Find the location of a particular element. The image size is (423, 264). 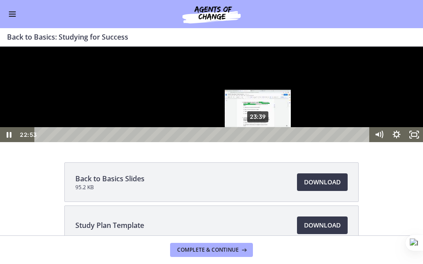

span: Complete & continue is located at coordinates (208, 250).